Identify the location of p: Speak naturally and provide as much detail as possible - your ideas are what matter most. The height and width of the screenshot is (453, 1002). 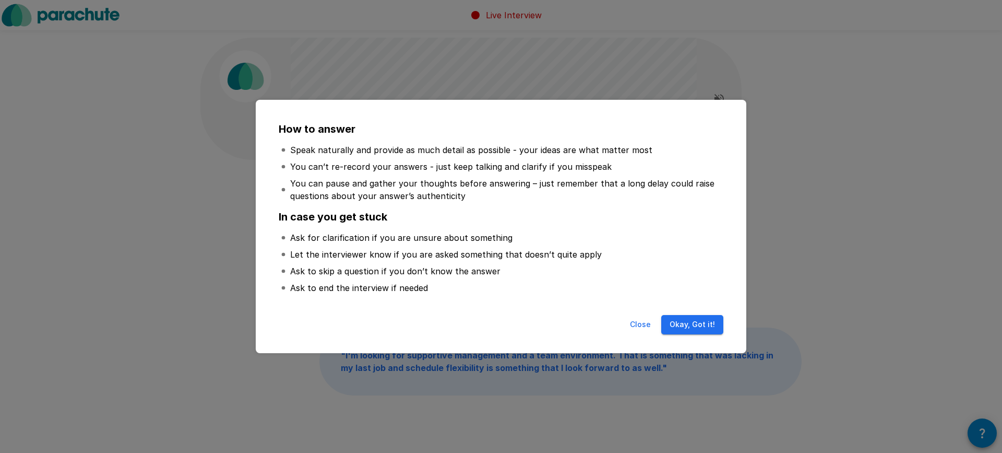
(471, 150).